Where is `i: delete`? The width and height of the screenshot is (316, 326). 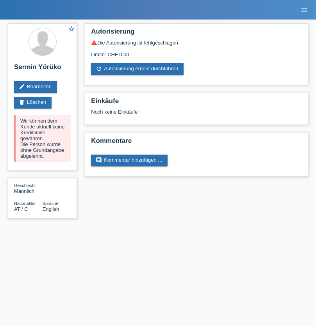
i: delete is located at coordinates (22, 102).